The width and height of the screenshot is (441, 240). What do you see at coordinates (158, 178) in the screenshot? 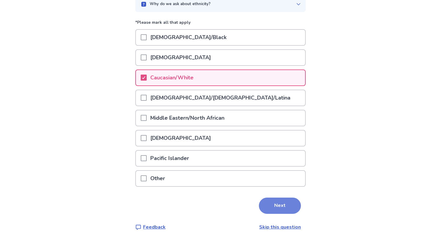
I see `p: Other` at bounding box center [158, 178].